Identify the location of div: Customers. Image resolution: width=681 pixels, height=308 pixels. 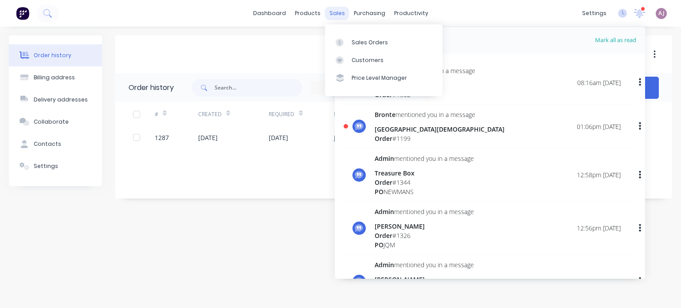
(368, 60).